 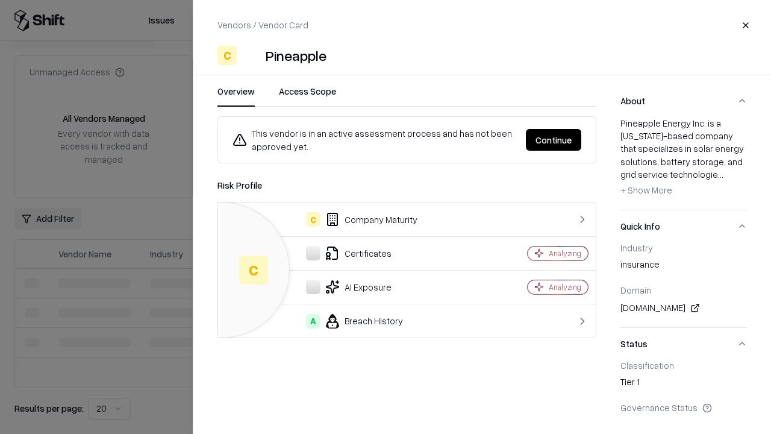 I want to click on button: Quick Info, so click(x=684, y=226).